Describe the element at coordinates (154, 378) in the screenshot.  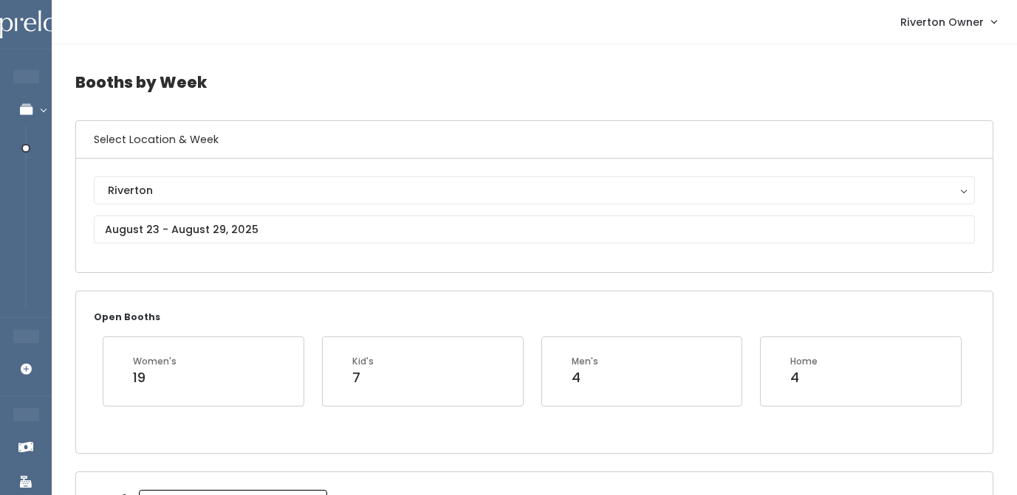
I see `div: 19` at that location.